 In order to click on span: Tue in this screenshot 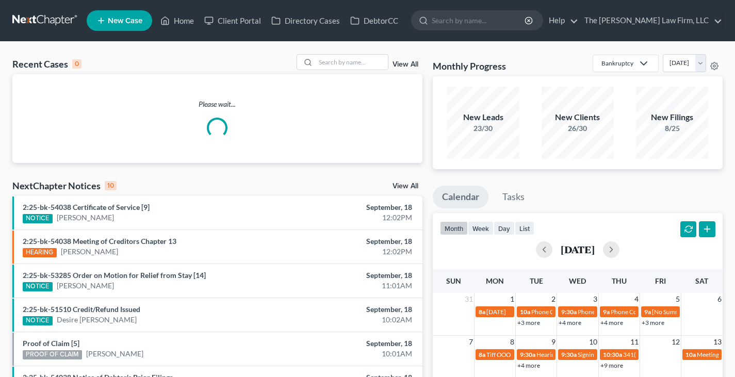, I will do `click(537, 281)`.